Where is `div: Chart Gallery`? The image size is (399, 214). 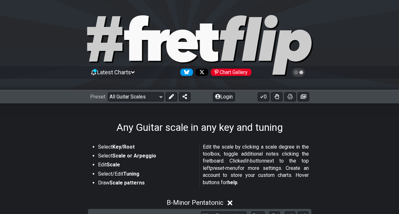 div: Chart Gallery is located at coordinates (231, 72).